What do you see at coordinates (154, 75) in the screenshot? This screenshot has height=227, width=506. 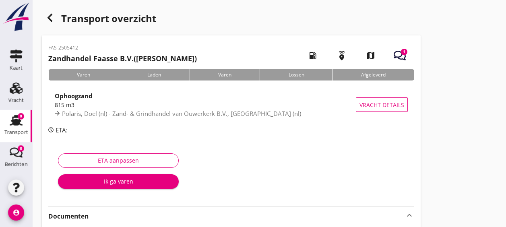 I see `div: Laden` at bounding box center [154, 75].